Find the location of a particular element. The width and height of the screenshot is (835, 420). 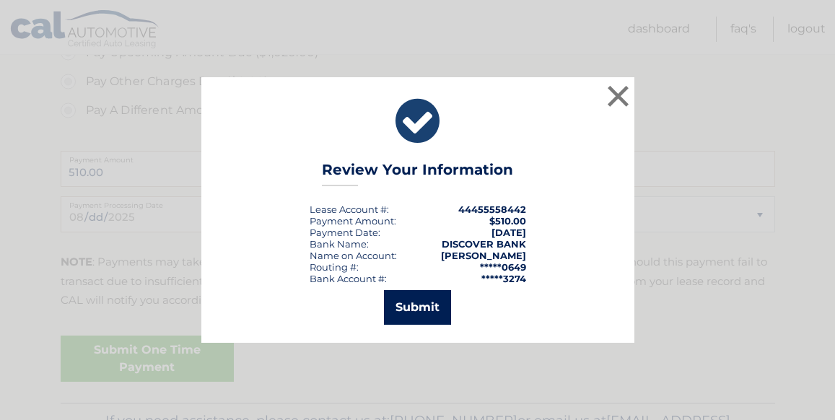

button: Submit is located at coordinates (417, 308).